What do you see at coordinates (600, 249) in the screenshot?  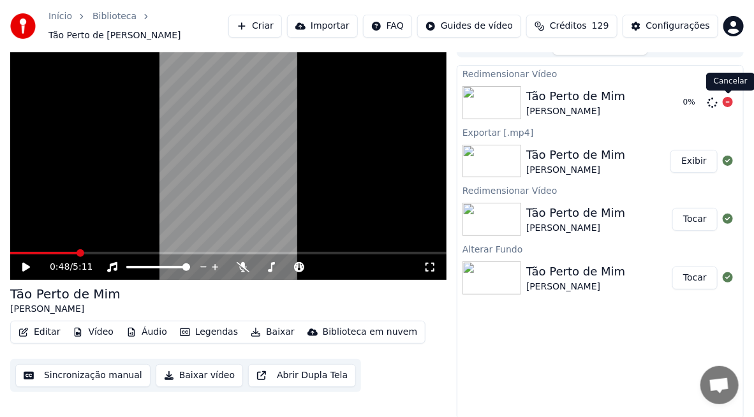 I see `div: Alterar Fundo` at bounding box center [600, 249].